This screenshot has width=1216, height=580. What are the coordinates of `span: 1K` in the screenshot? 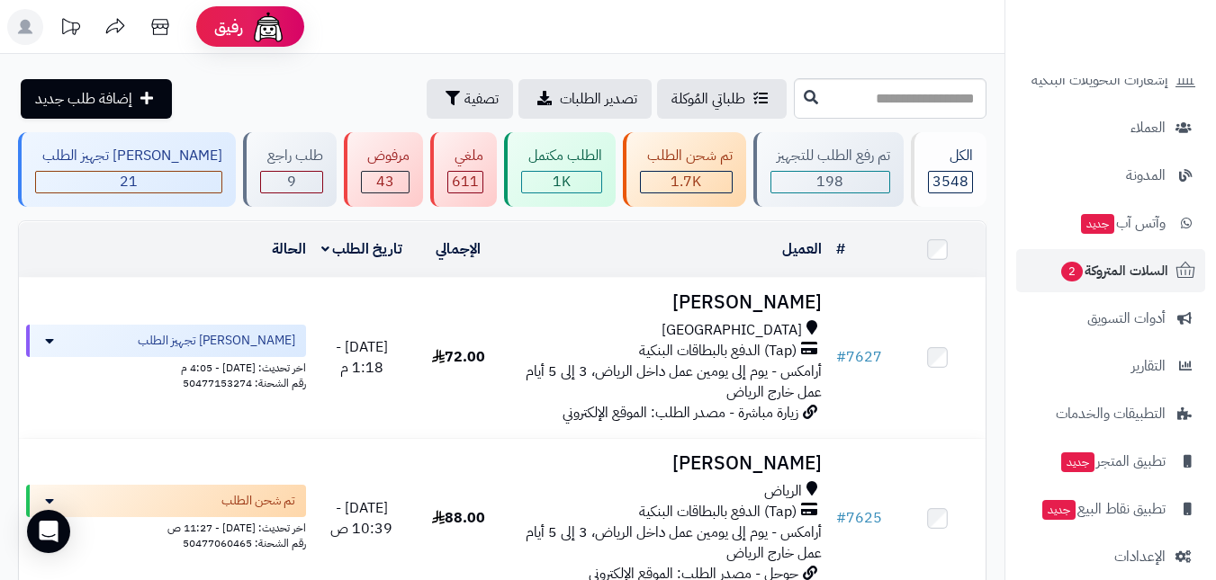 It's located at (562, 182).